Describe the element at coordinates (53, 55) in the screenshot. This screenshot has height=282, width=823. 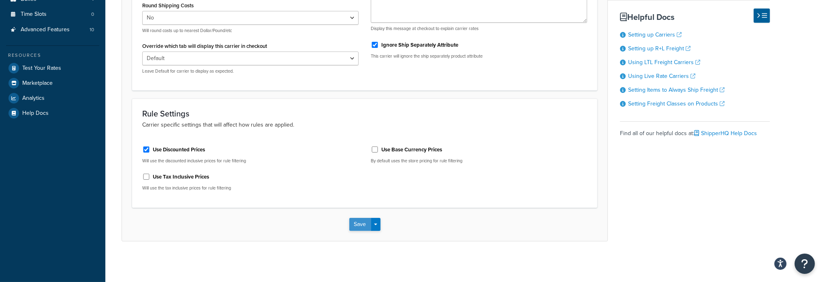
I see `div: Resources` at that location.